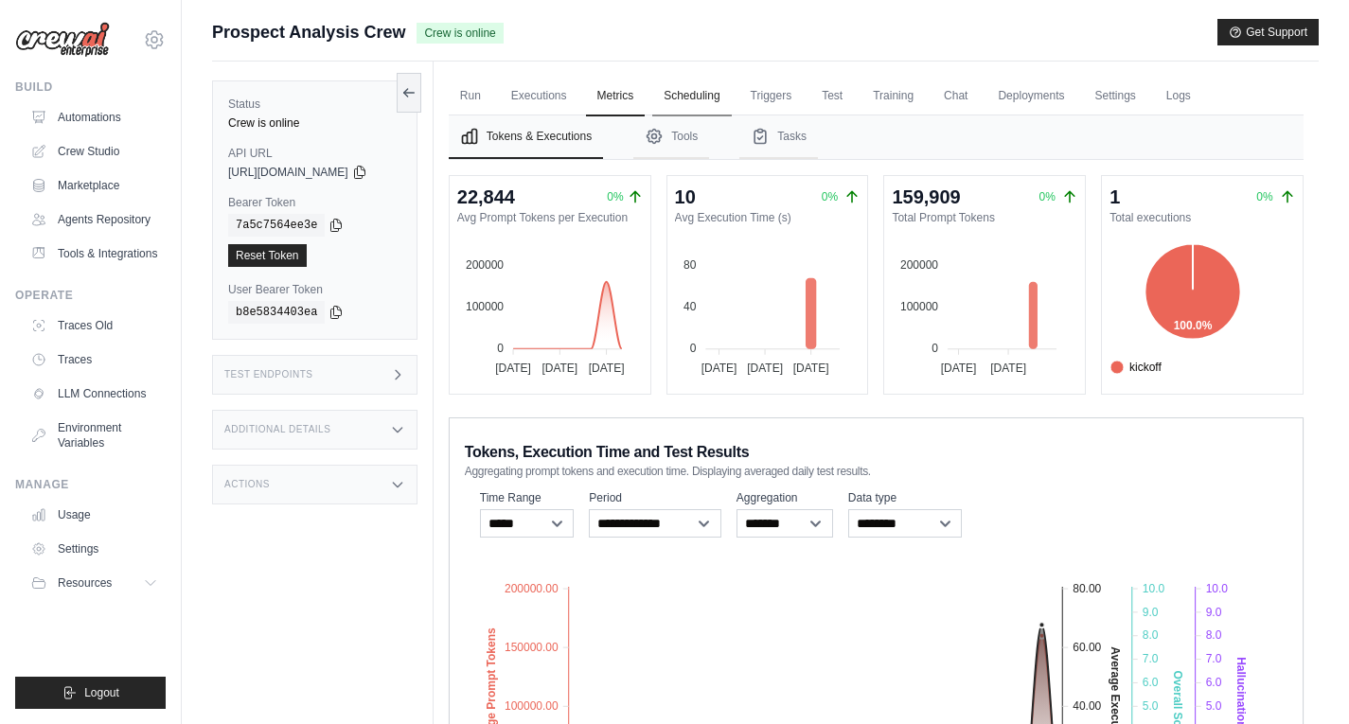 The image size is (1349, 724). What do you see at coordinates (90, 485) in the screenshot?
I see `div: Manage` at bounding box center [90, 485].